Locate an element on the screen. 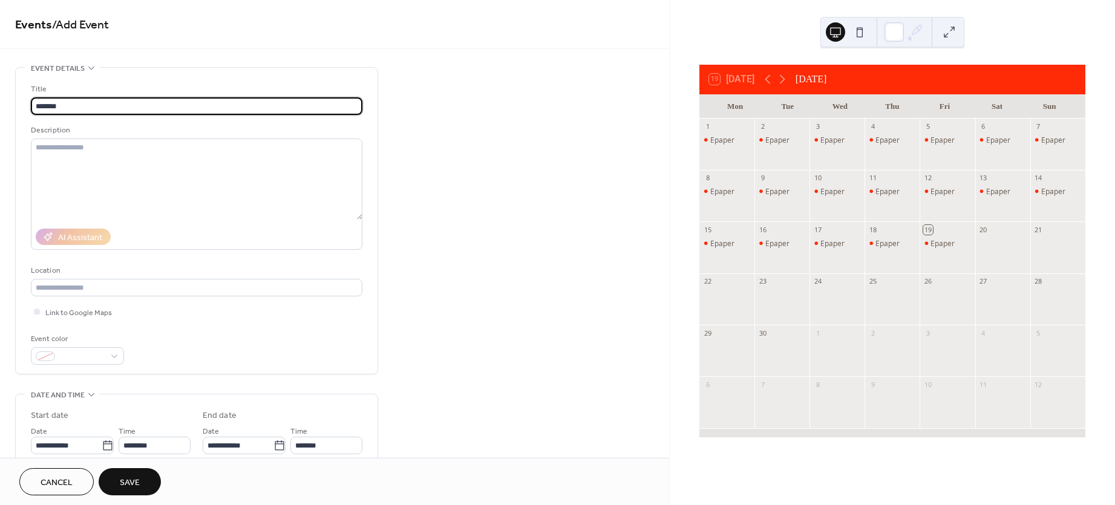 Image resolution: width=1115 pixels, height=505 pixels. span: Link to Google Maps is located at coordinates (79, 313).